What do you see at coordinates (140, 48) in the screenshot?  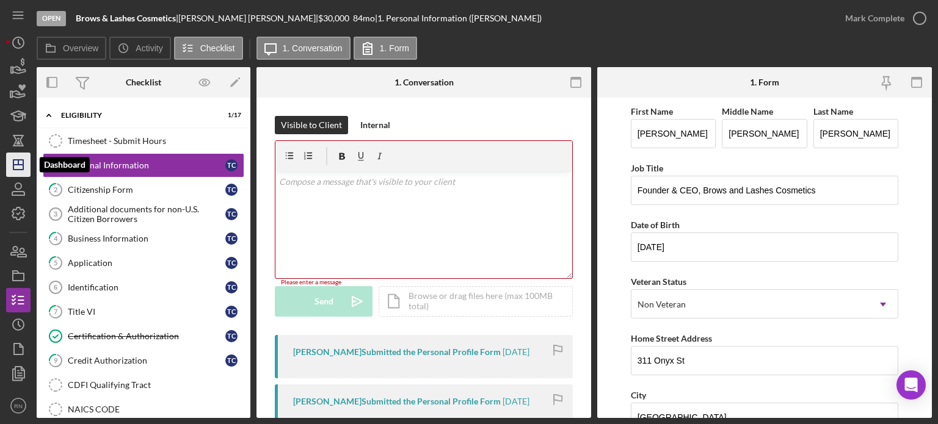 I see `button: Activity` at bounding box center [140, 48].